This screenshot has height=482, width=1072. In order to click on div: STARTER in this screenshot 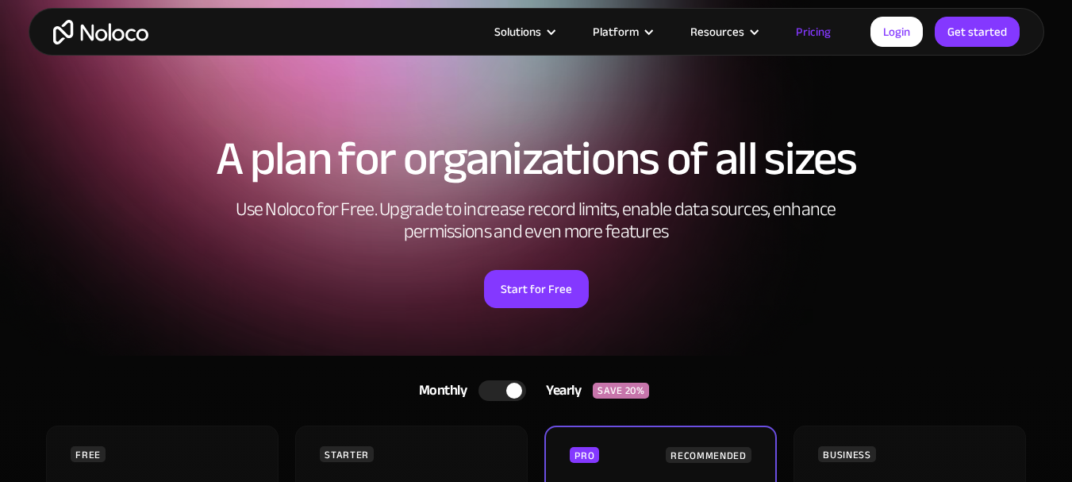, I will do `click(346, 454)`.